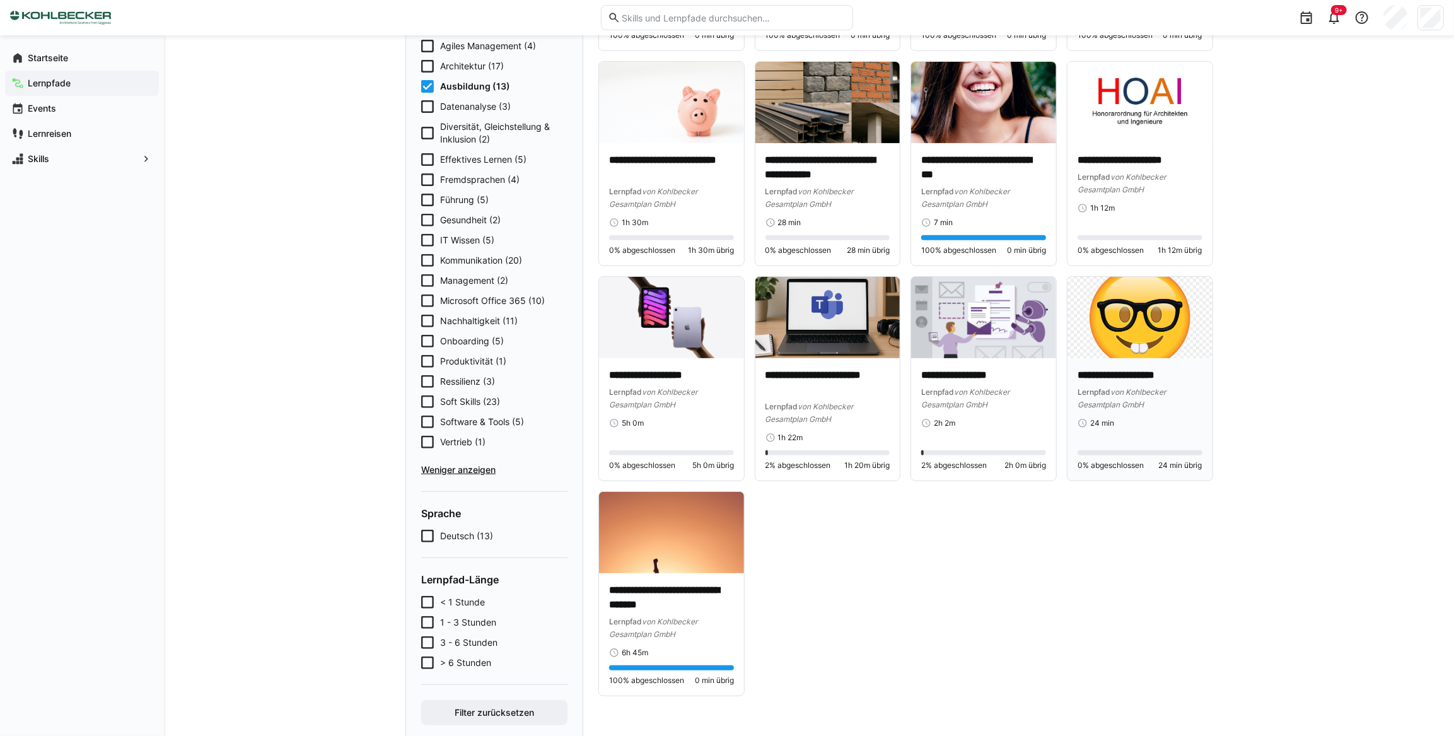  What do you see at coordinates (481, 260) in the screenshot?
I see `span: Kommunikation (20)` at bounding box center [481, 260].